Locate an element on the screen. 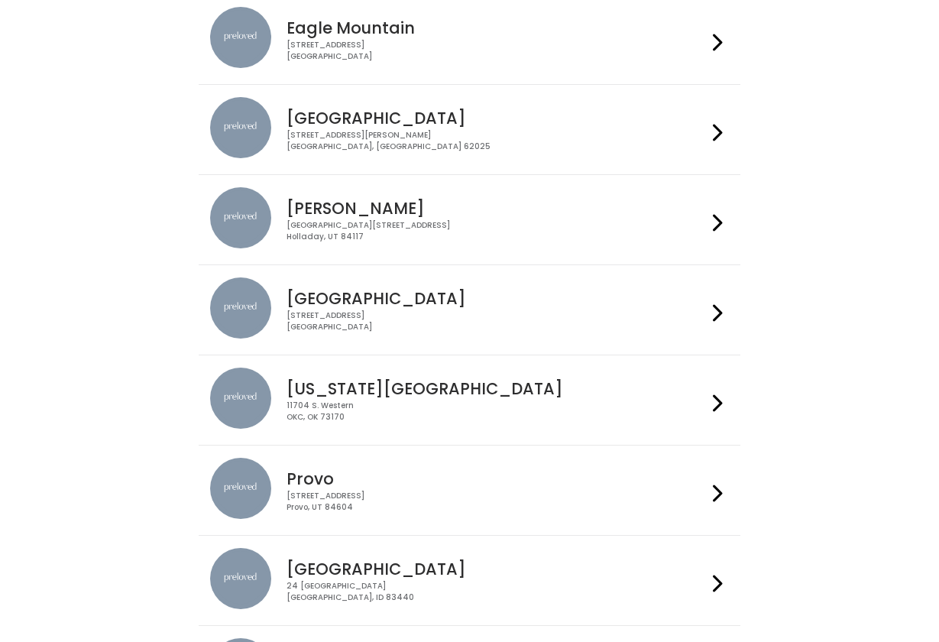 The image size is (939, 642). h4: Provo is located at coordinates (497, 478).